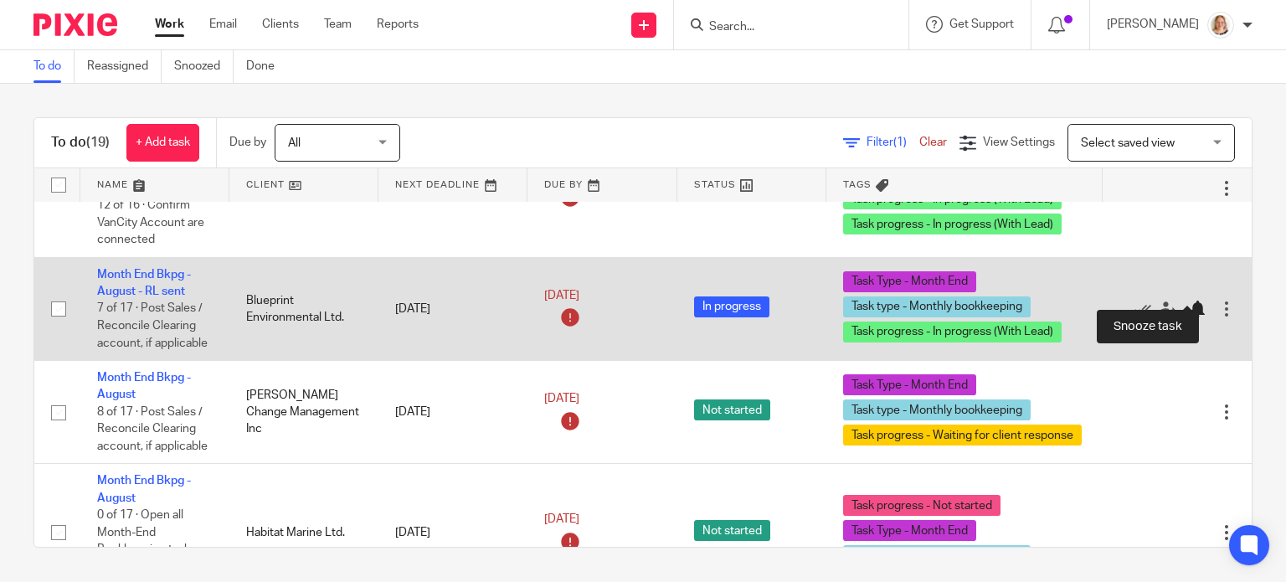  I want to click on a: Reassigned, so click(124, 66).